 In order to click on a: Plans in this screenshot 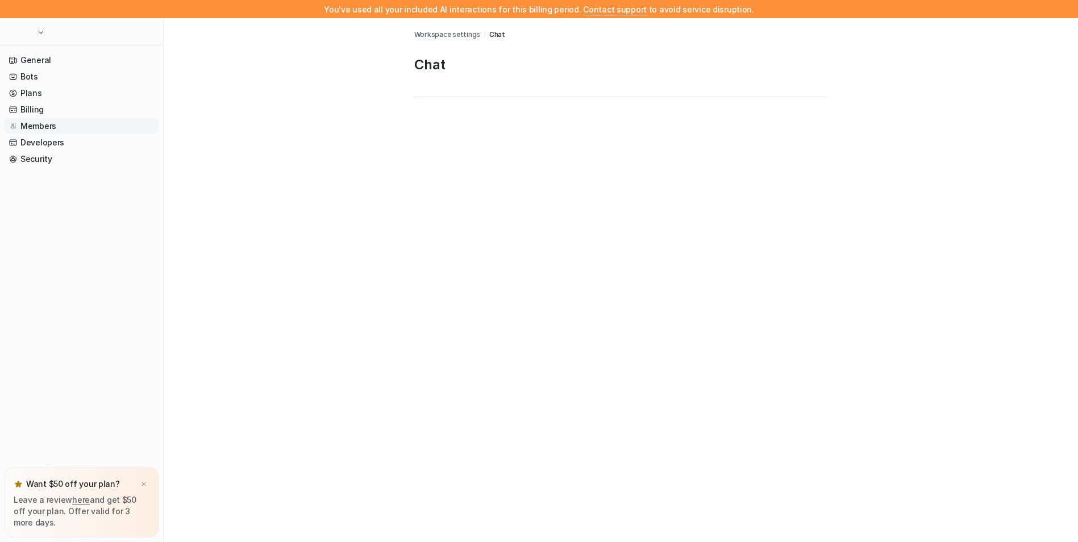, I will do `click(81, 93)`.